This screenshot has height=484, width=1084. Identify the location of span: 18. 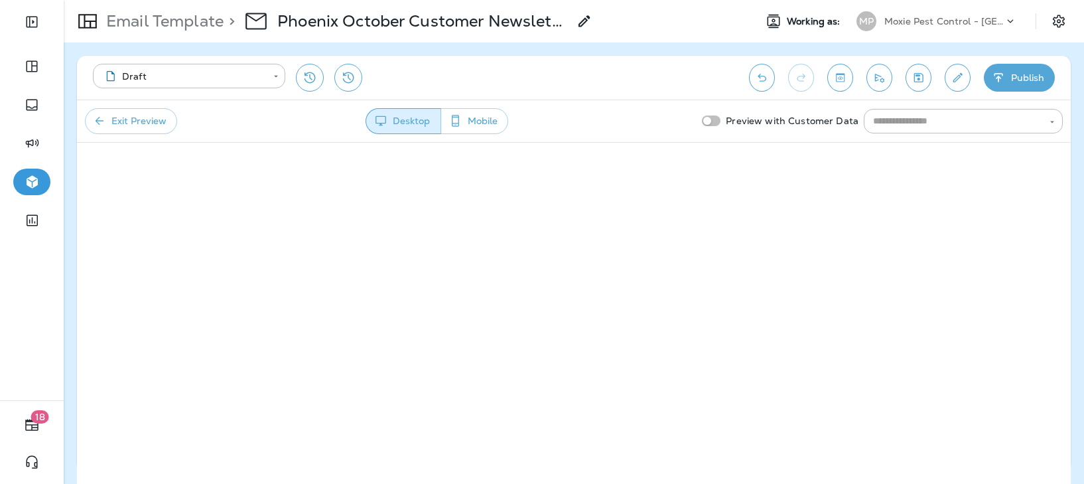
(40, 417).